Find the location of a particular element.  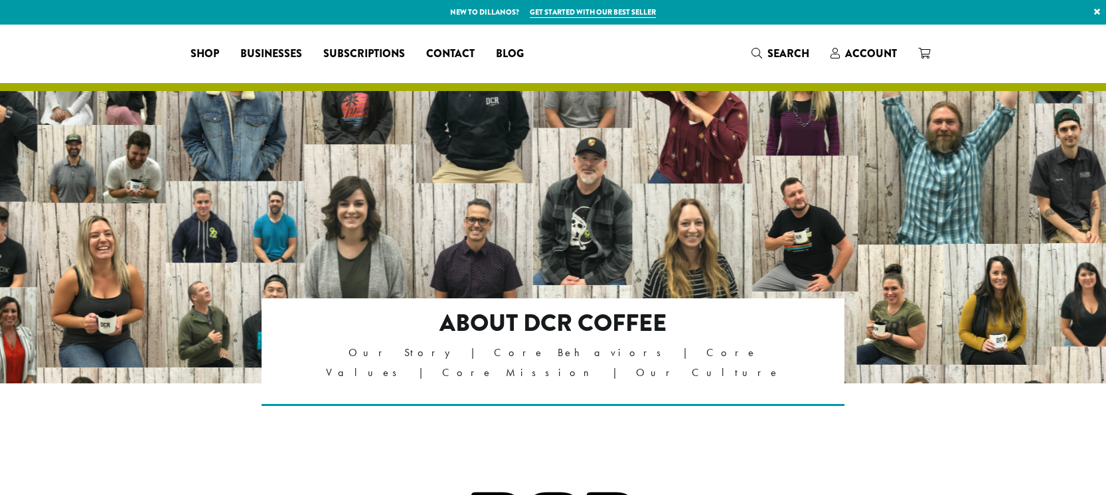

a: Search is located at coordinates (780, 53).